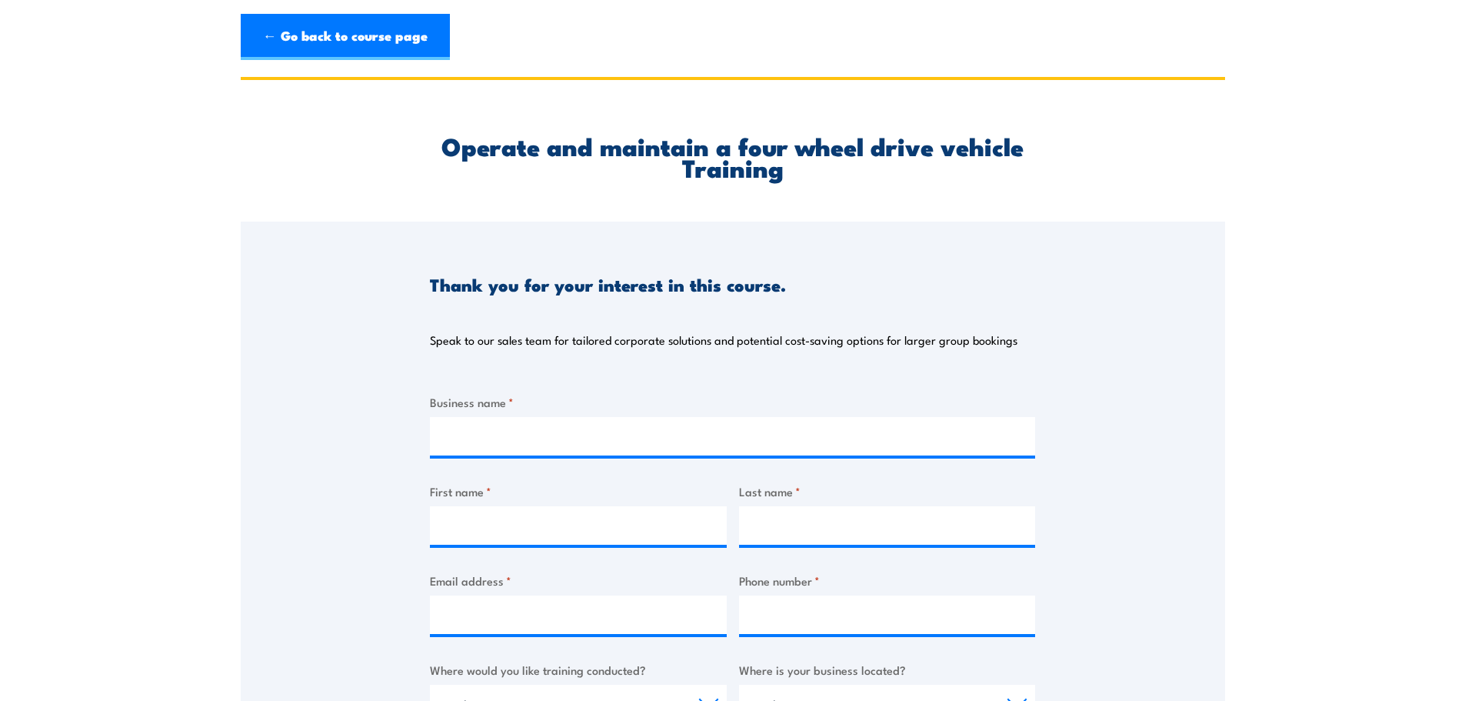 This screenshot has height=701, width=1465. Describe the element at coordinates (578, 669) in the screenshot. I see `label: Where would you like training conducted?` at that location.